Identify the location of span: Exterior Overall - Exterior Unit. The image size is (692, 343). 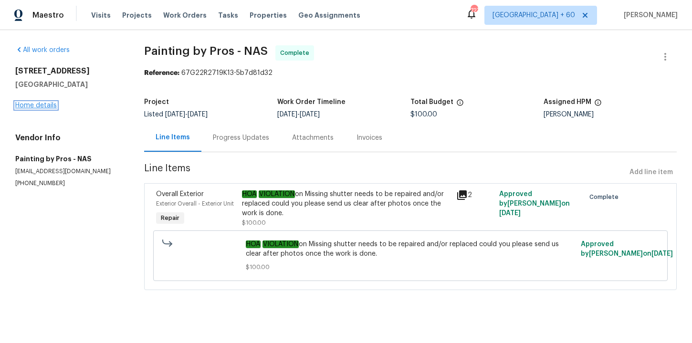
(195, 204).